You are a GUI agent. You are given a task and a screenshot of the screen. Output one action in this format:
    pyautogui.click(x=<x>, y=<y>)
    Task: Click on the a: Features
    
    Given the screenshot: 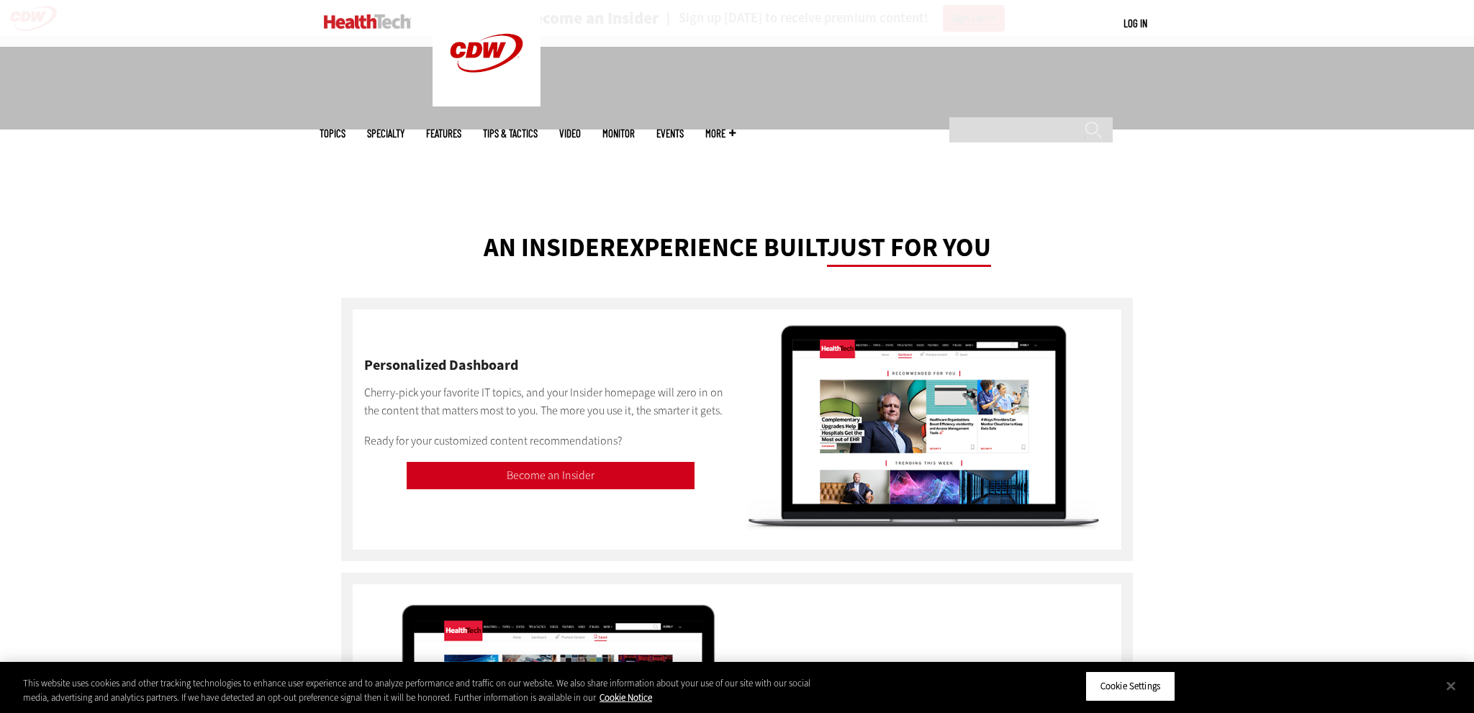 What is the action you would take?
    pyautogui.click(x=443, y=133)
    